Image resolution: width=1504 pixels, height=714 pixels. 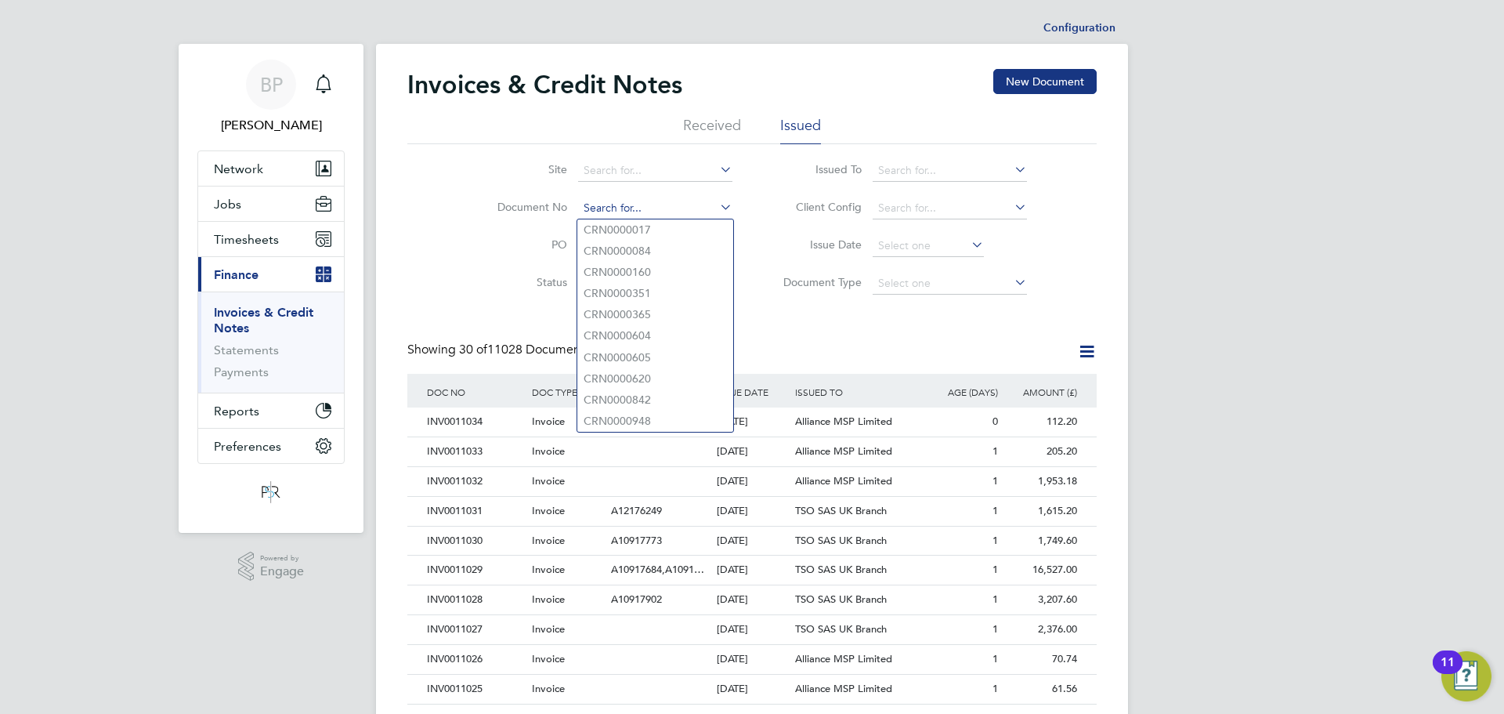 I want to click on div: INV0011026, so click(x=476, y=659).